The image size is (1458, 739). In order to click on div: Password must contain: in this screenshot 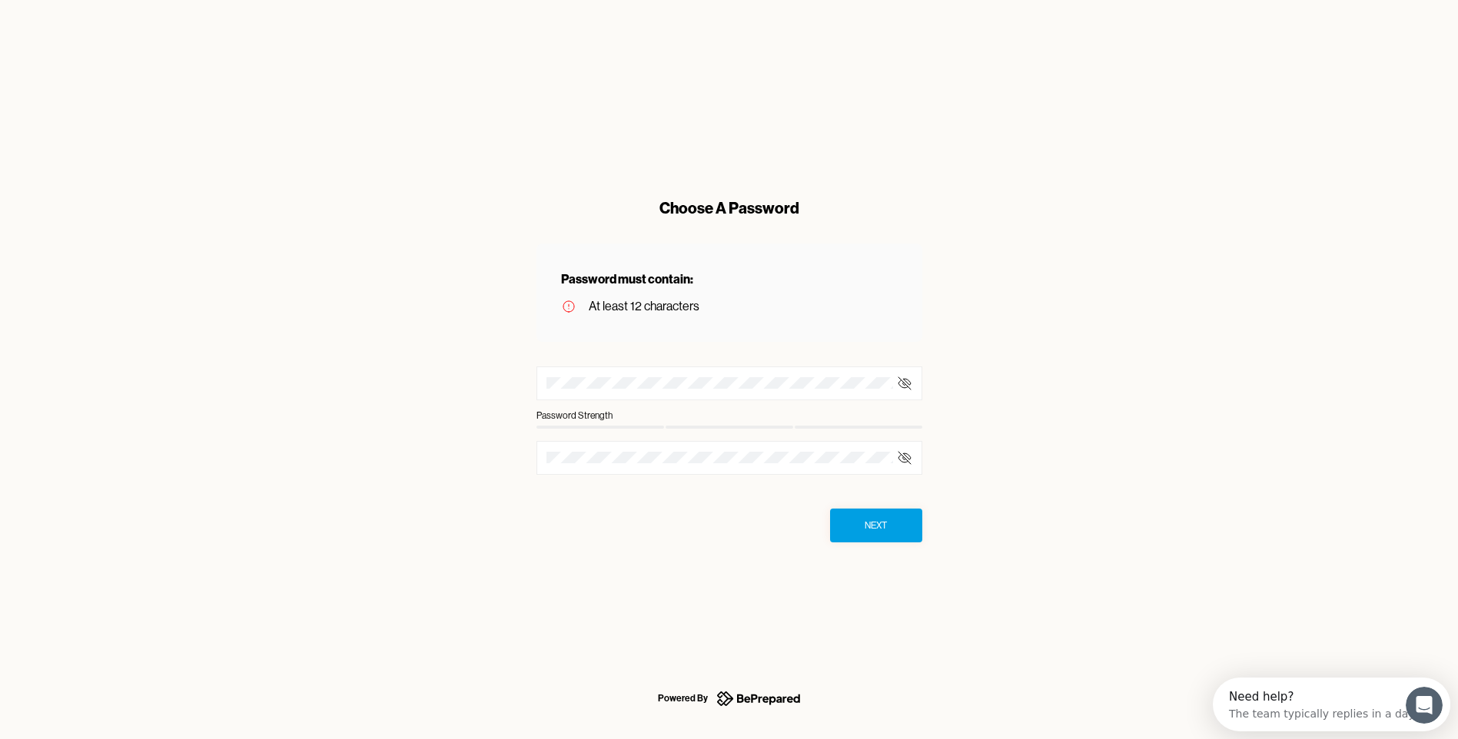, I will do `click(729, 279)`.